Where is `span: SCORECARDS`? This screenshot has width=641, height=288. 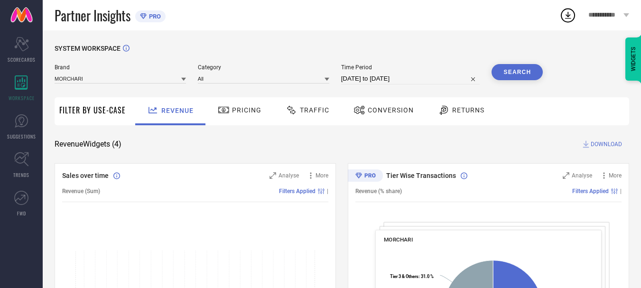
span: SCORECARDS is located at coordinates (21, 59).